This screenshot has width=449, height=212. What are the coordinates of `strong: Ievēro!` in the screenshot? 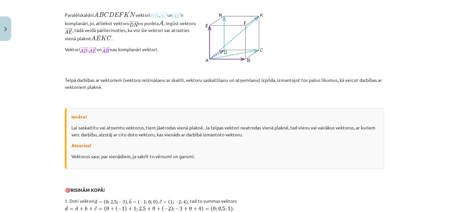 It's located at (79, 117).